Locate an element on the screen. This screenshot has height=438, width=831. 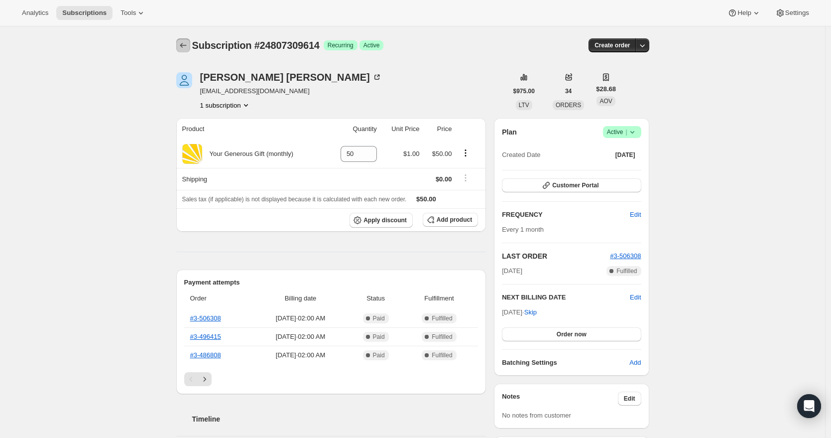
button: #3-506308 is located at coordinates (626, 256).